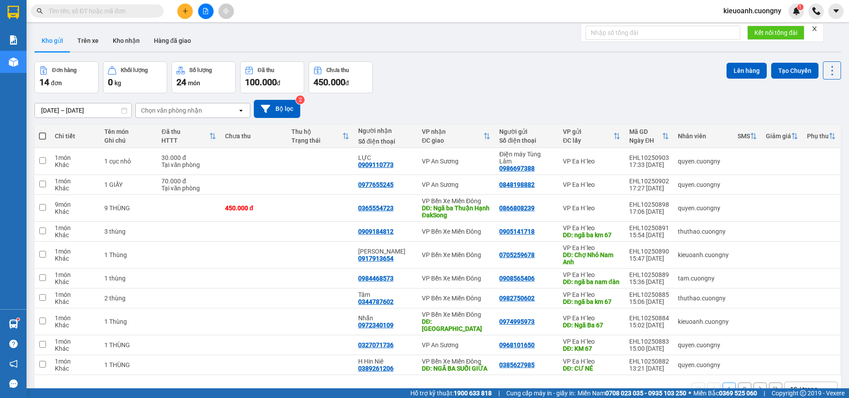 This screenshot has height=398, width=849. What do you see at coordinates (376, 185) in the screenshot?
I see `div: 0977655245` at bounding box center [376, 185].